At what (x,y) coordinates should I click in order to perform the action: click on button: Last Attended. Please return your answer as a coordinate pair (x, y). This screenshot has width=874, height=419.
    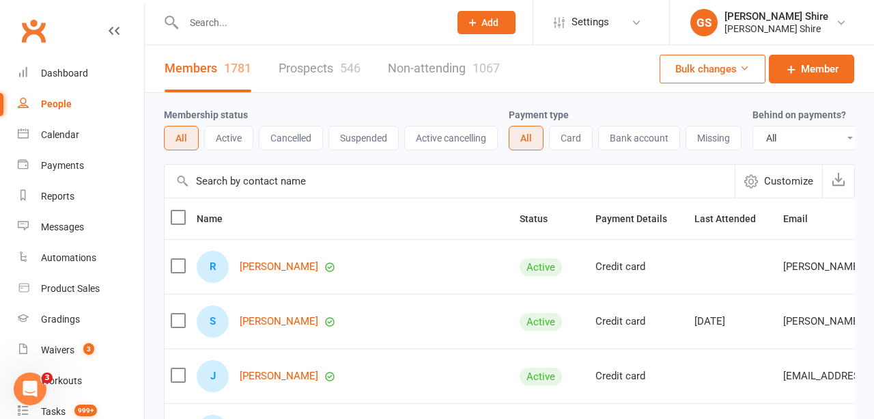
    Looking at the image, I should click on (733, 219).